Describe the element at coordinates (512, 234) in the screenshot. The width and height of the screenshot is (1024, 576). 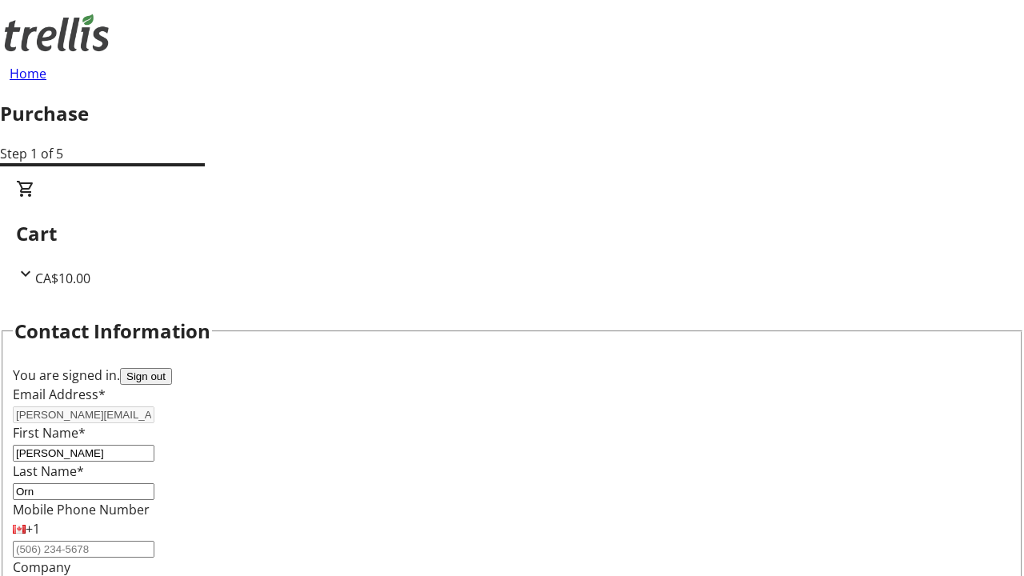
I see `h2: Cart` at that location.